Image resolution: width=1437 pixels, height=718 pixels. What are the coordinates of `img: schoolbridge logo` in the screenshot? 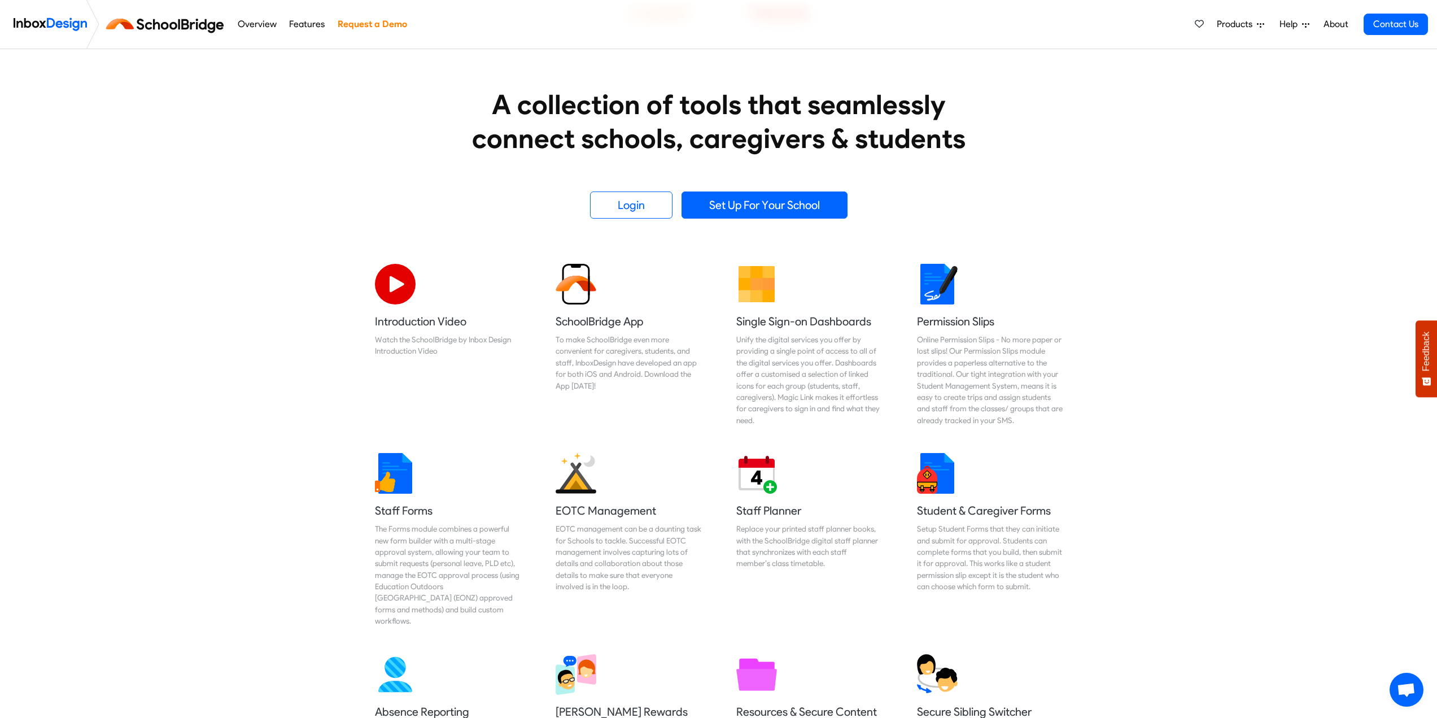 It's located at (167, 24).